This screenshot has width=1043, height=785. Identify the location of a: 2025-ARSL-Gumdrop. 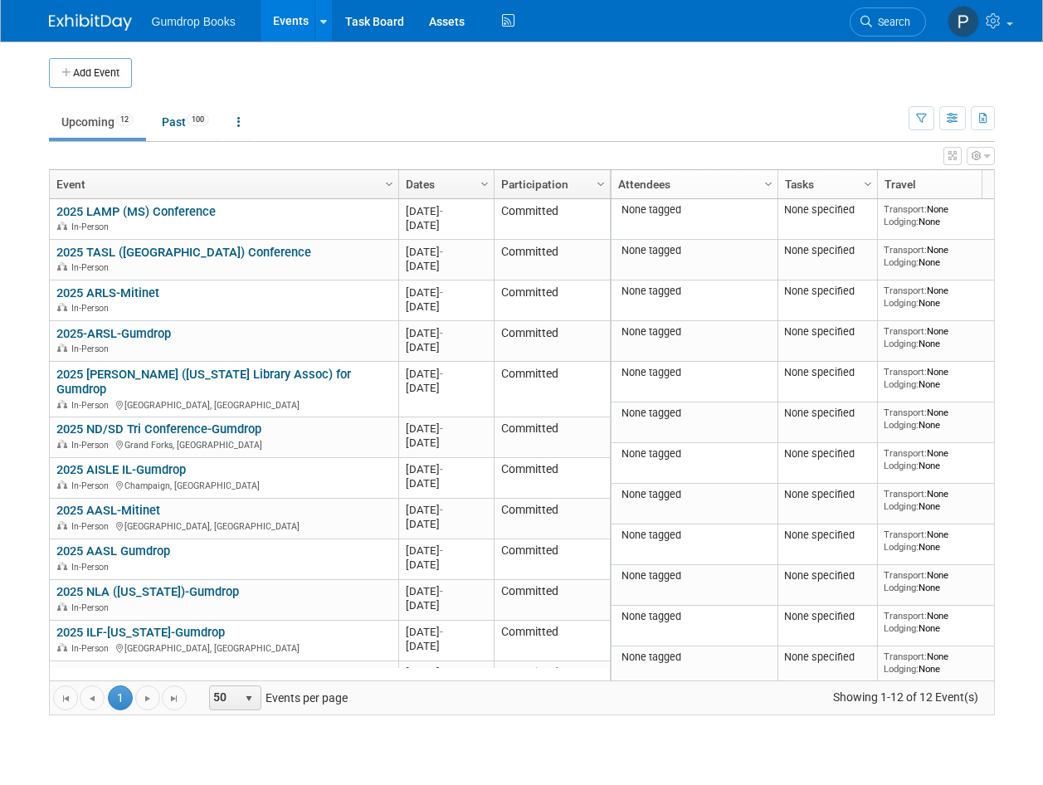
(114, 333).